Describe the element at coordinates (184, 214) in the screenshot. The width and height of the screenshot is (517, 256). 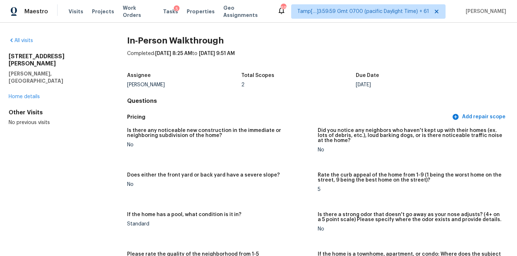
I see `h5: If the home has a pool, what condition is it in?` at that location.